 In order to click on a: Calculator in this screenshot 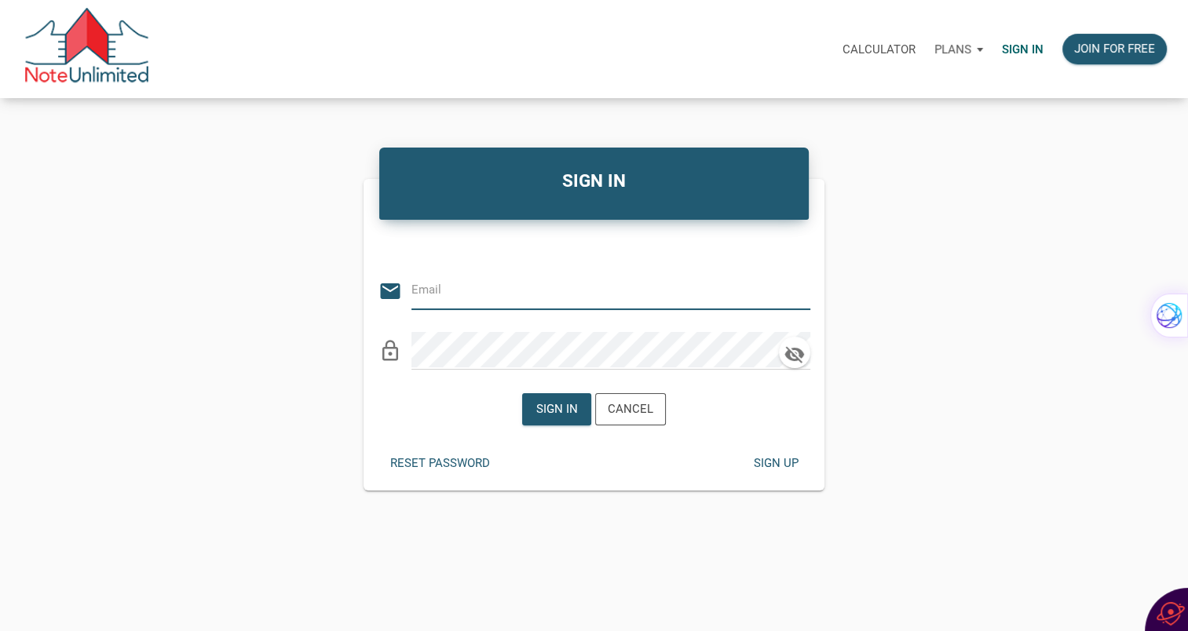, I will do `click(879, 49)`.